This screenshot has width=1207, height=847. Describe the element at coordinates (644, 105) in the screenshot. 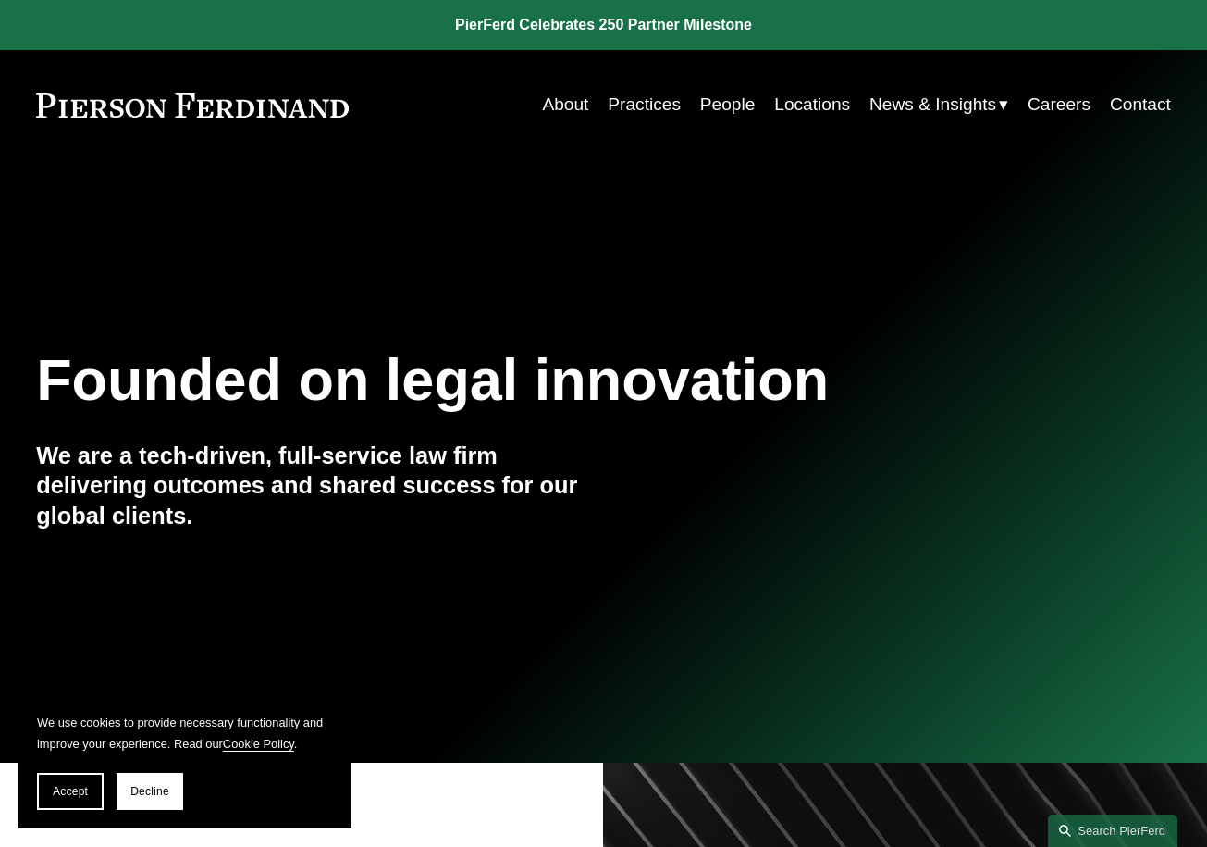

I see `a: Practices` at that location.